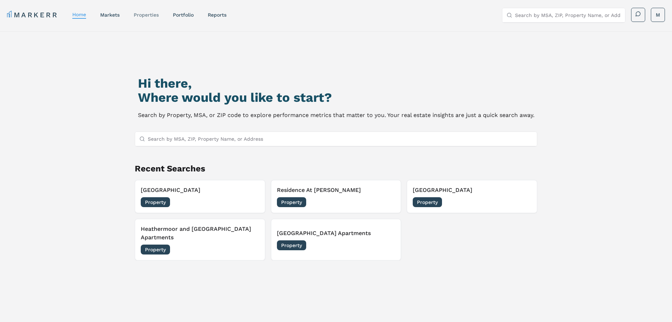  Describe the element at coordinates (336, 97) in the screenshot. I see `h2: Where would you like to start?` at that location.